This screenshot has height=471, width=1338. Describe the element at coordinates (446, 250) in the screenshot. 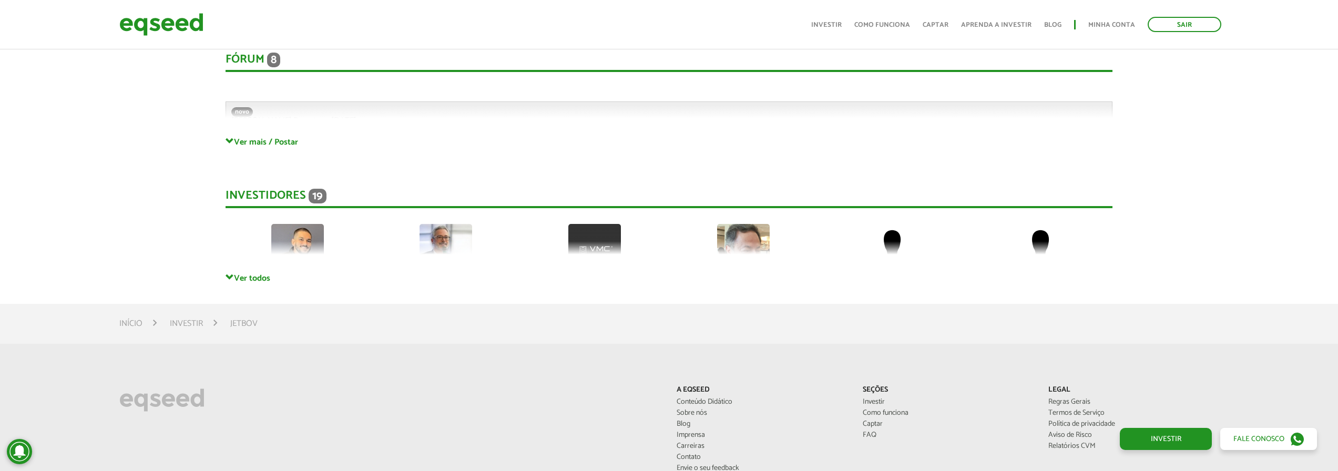

I see `img: picture-112313-1743624016.jpg` at that location.